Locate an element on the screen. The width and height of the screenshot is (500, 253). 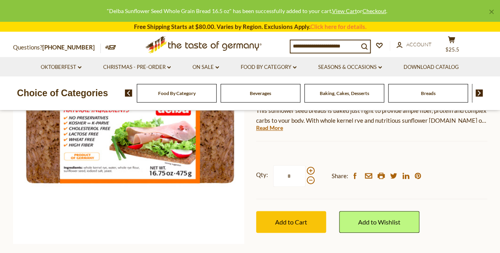
input: Qty: is located at coordinates (290, 176).